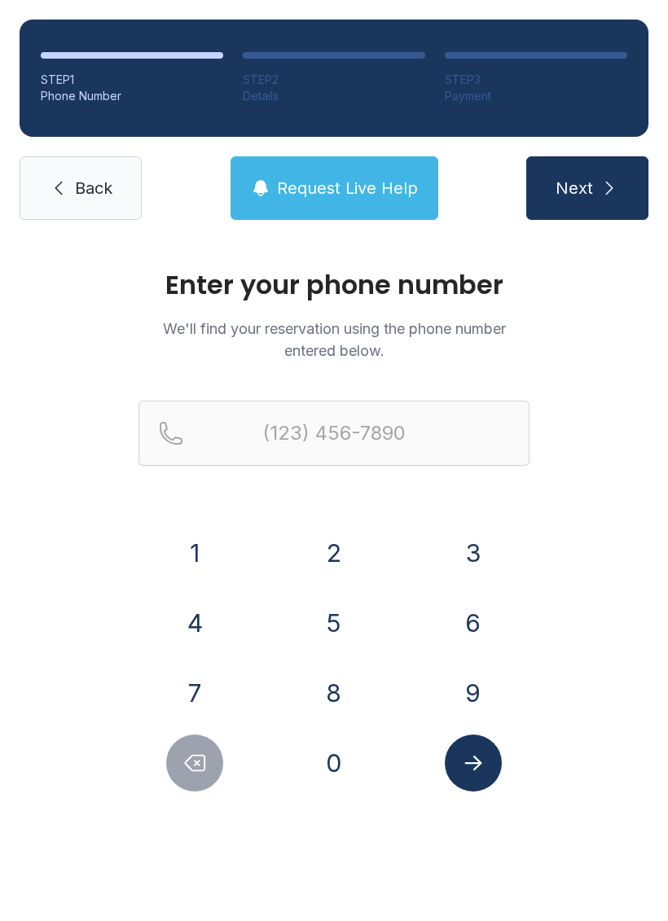 This screenshot has width=668, height=921. Describe the element at coordinates (195, 693) in the screenshot. I see `button: 7` at that location.